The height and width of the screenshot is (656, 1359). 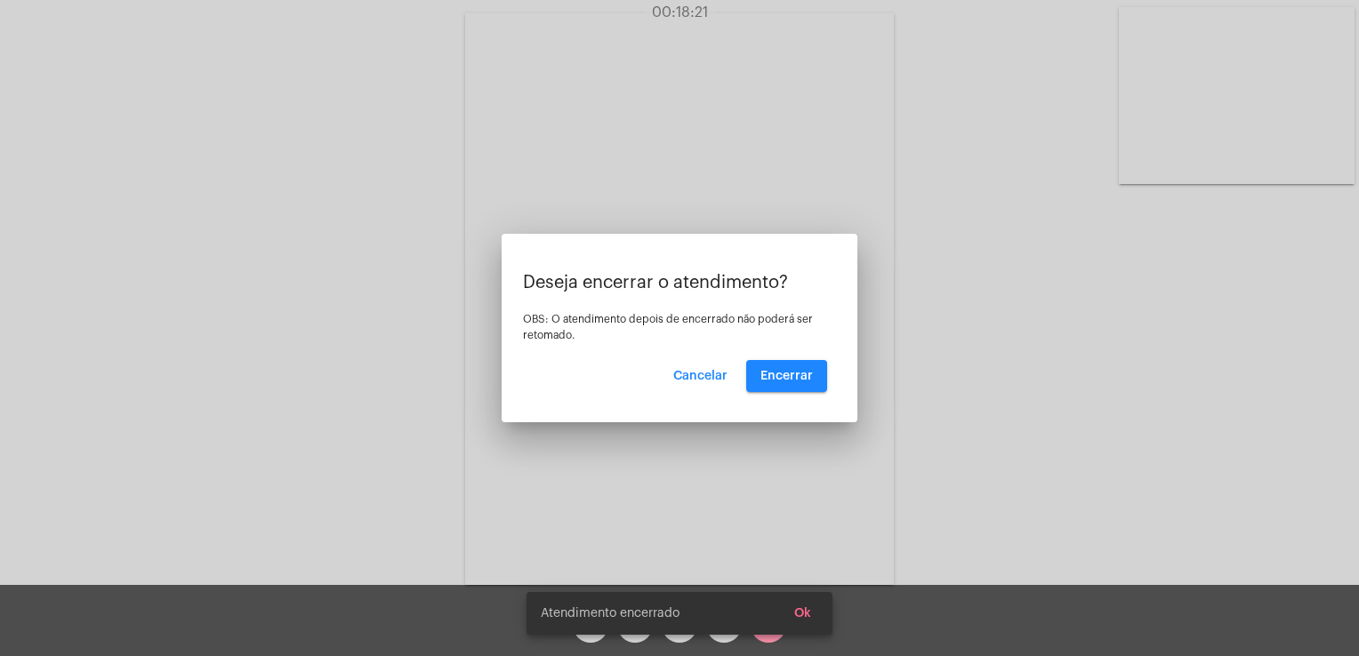 What do you see at coordinates (802, 614) in the screenshot?
I see `span: Ok` at bounding box center [802, 614].